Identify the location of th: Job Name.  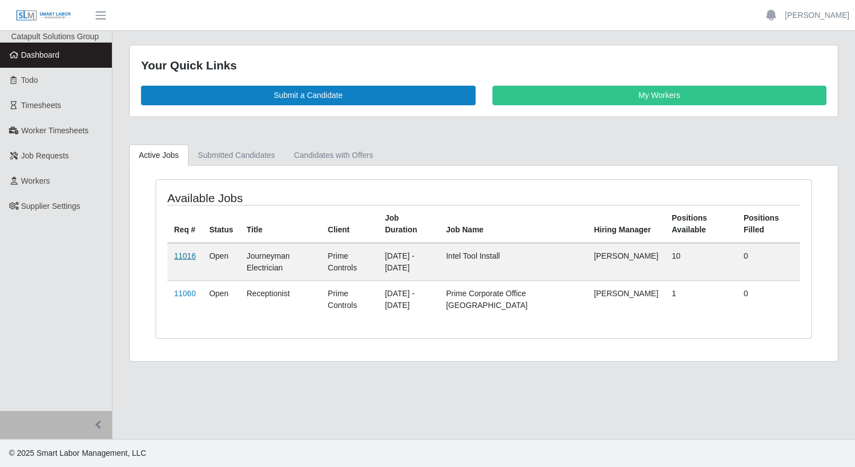
(513, 224).